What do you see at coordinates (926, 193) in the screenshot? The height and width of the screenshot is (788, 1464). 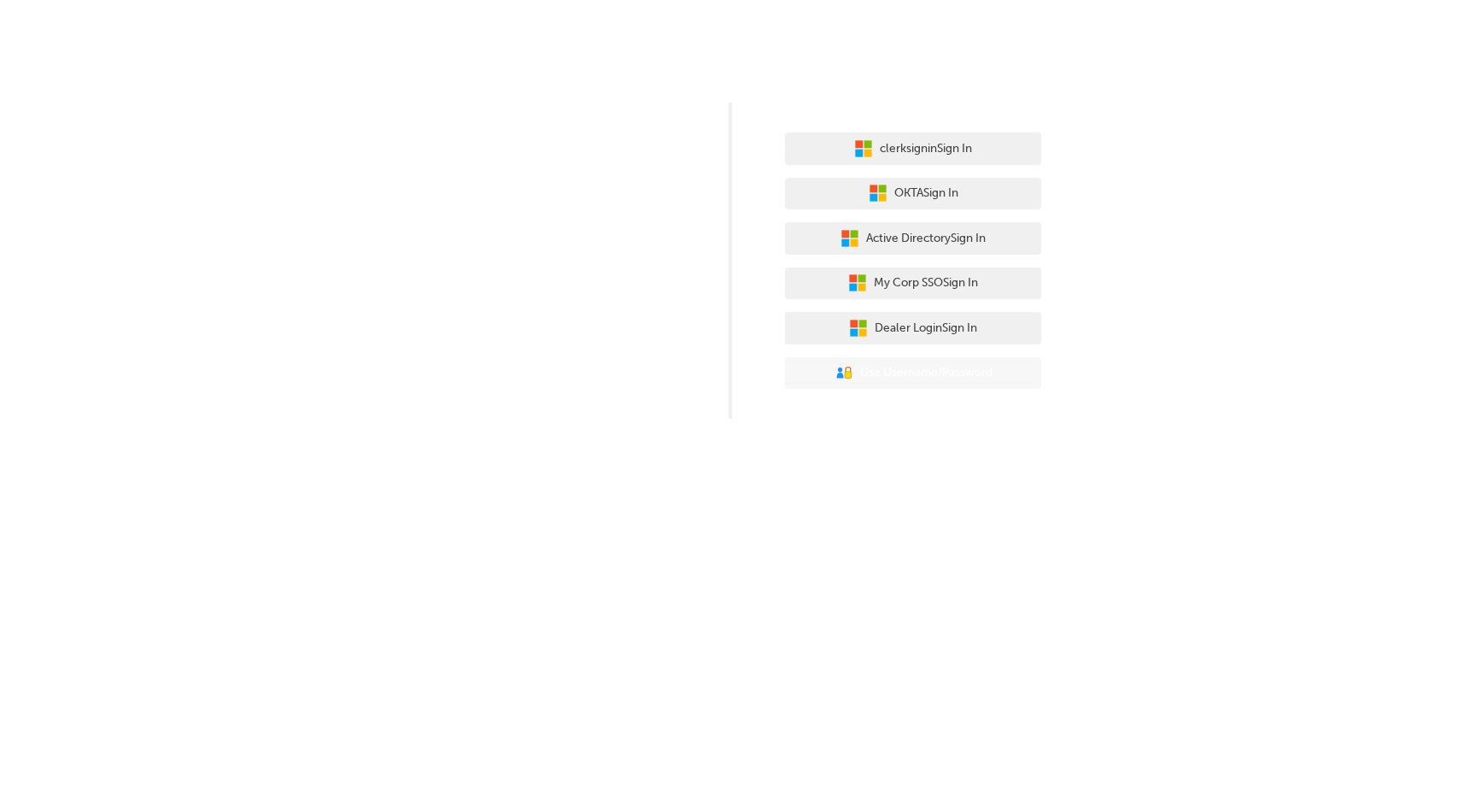 I see `span: OKTA Sign In` at bounding box center [926, 193].